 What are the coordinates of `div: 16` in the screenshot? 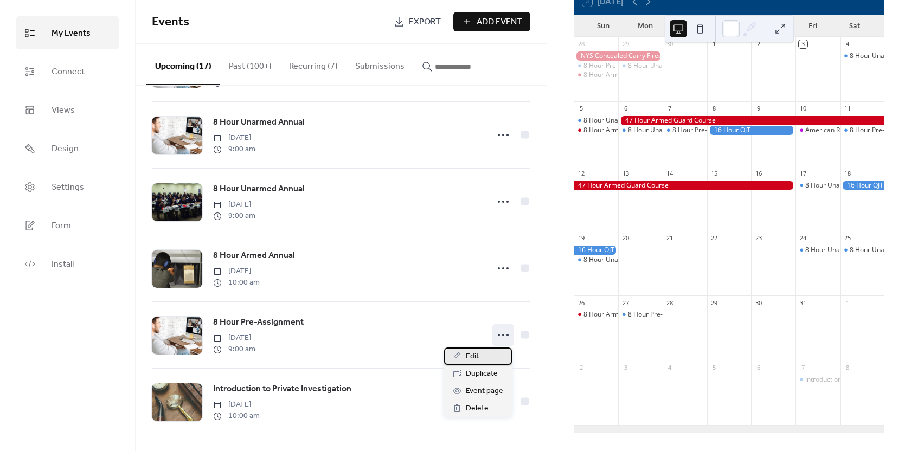 It's located at (758, 173).